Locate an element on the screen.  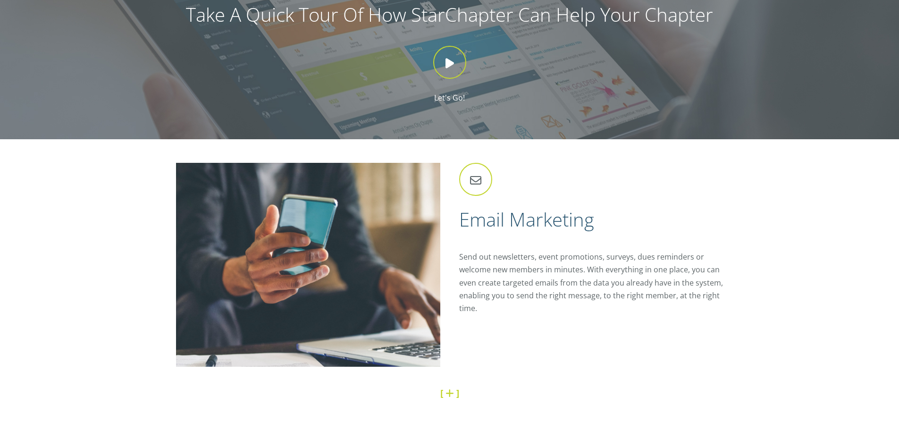
img: Communication is located at coordinates (308, 265).